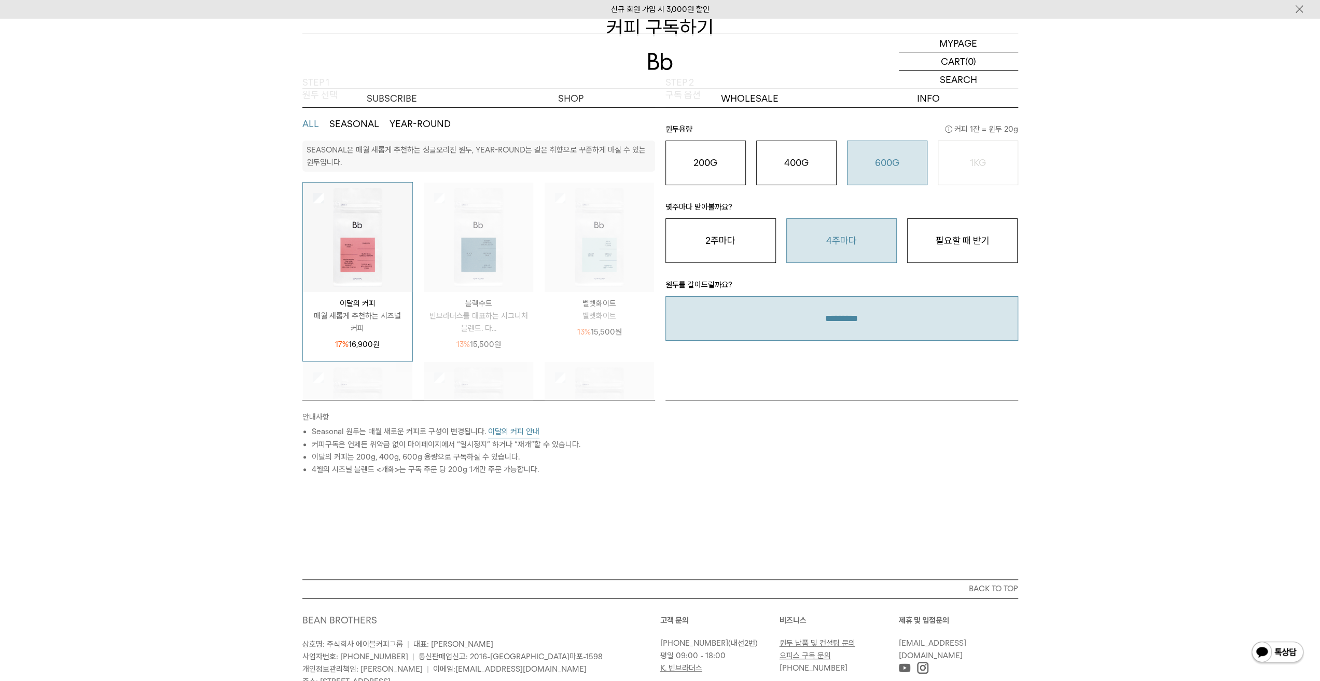 The height and width of the screenshot is (681, 1320). Describe the element at coordinates (952, 61) in the screenshot. I see `p: CART` at that location.